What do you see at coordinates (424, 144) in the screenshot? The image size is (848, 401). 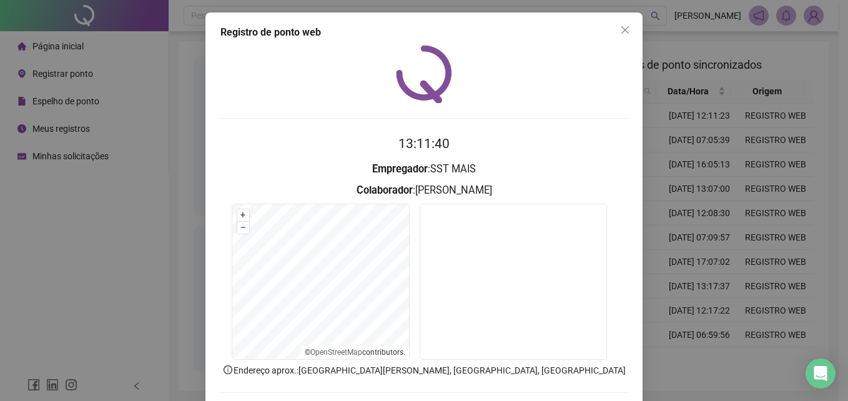 I see `time: 13:11:40` at bounding box center [424, 144].